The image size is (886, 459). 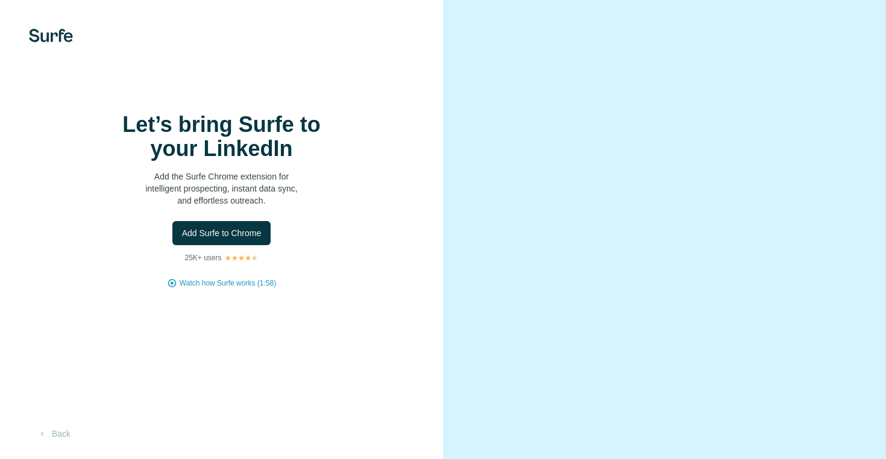 I want to click on button: Add Surfe to Chrome, so click(x=222, y=233).